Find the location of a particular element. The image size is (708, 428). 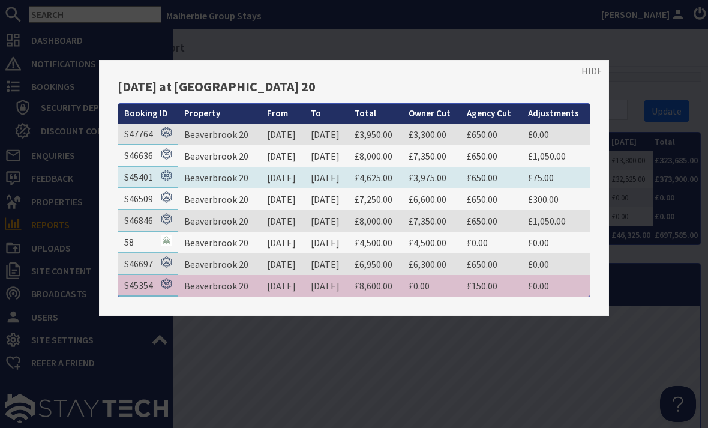

a: £75.00 is located at coordinates (541, 178).